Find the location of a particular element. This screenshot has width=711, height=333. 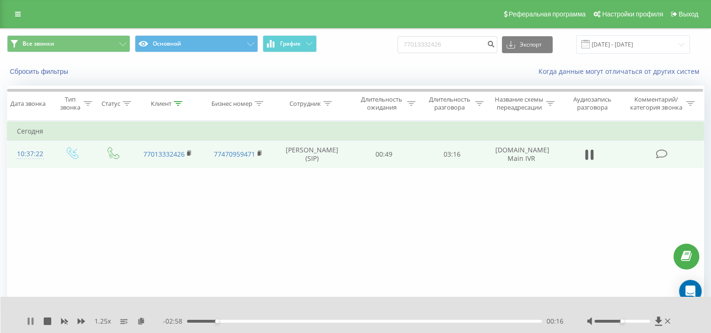

button: График is located at coordinates (289, 44).